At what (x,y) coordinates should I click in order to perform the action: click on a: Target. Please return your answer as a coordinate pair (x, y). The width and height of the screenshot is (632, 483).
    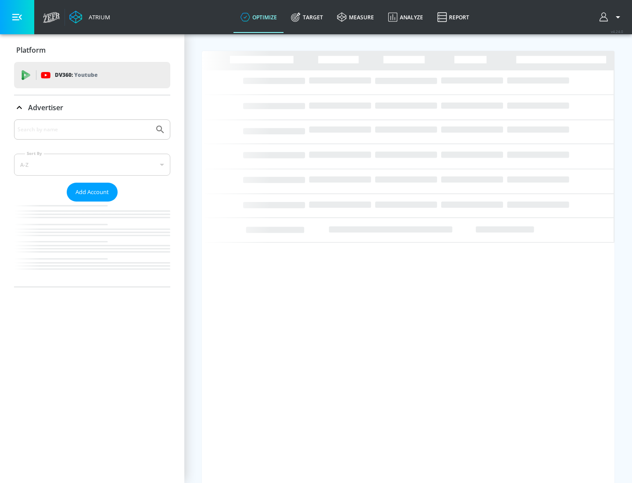
    Looking at the image, I should click on (307, 17).